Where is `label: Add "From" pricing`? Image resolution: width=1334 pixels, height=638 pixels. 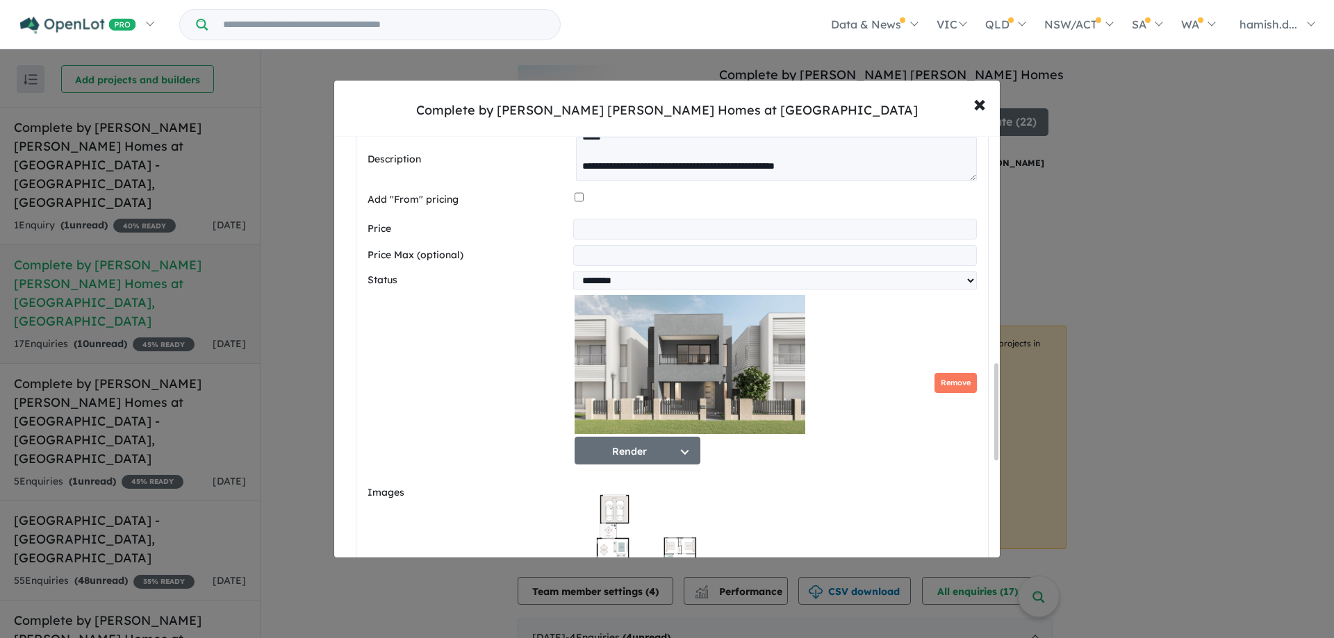 label: Add "From" pricing is located at coordinates (468, 200).